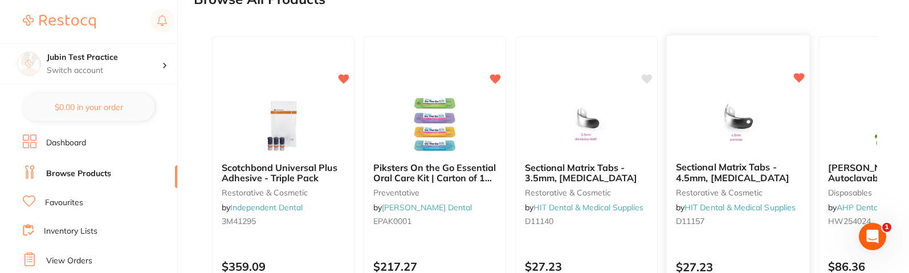 The width and height of the screenshot is (909, 273). I want to click on p: Switch account, so click(104, 71).